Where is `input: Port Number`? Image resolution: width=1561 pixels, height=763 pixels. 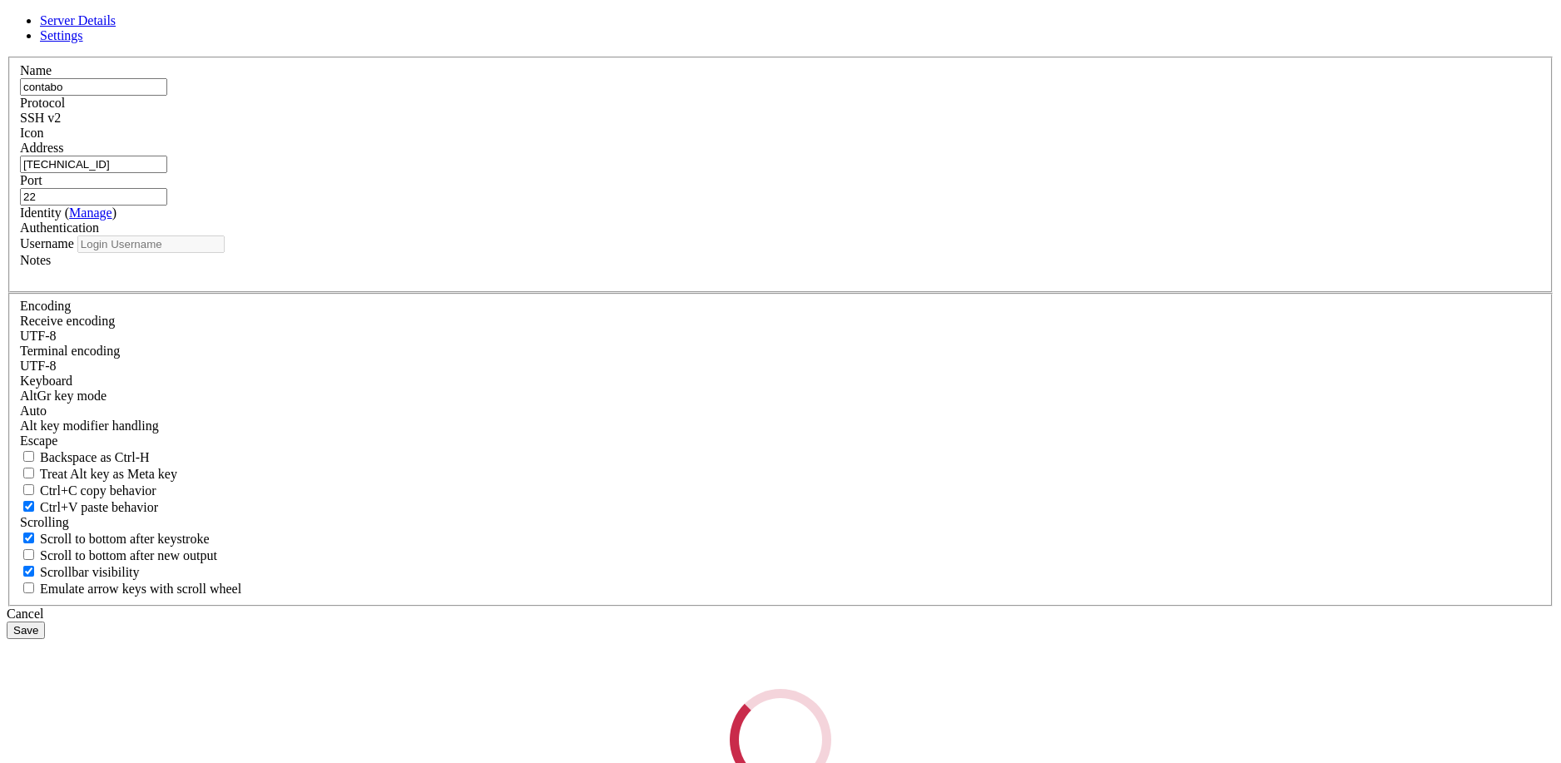 input: Port Number is located at coordinates (93, 196).